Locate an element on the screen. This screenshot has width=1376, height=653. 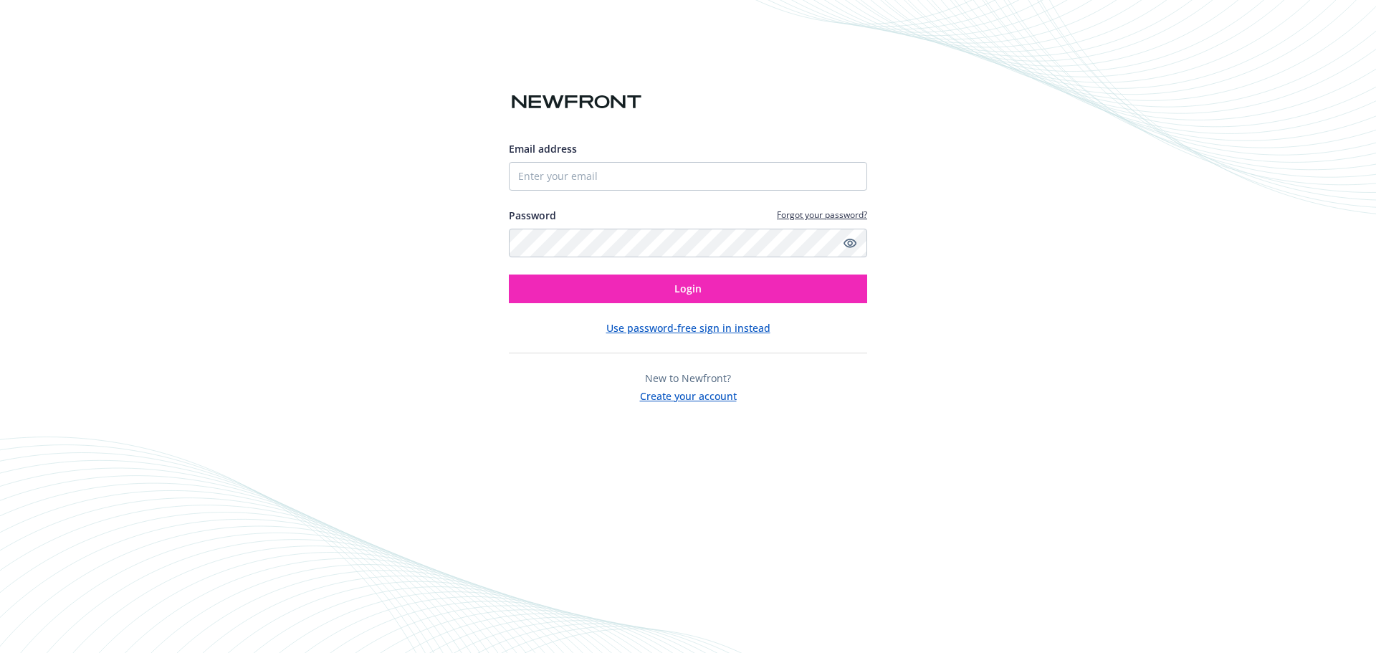
a: Forgot your password? is located at coordinates (822, 214).